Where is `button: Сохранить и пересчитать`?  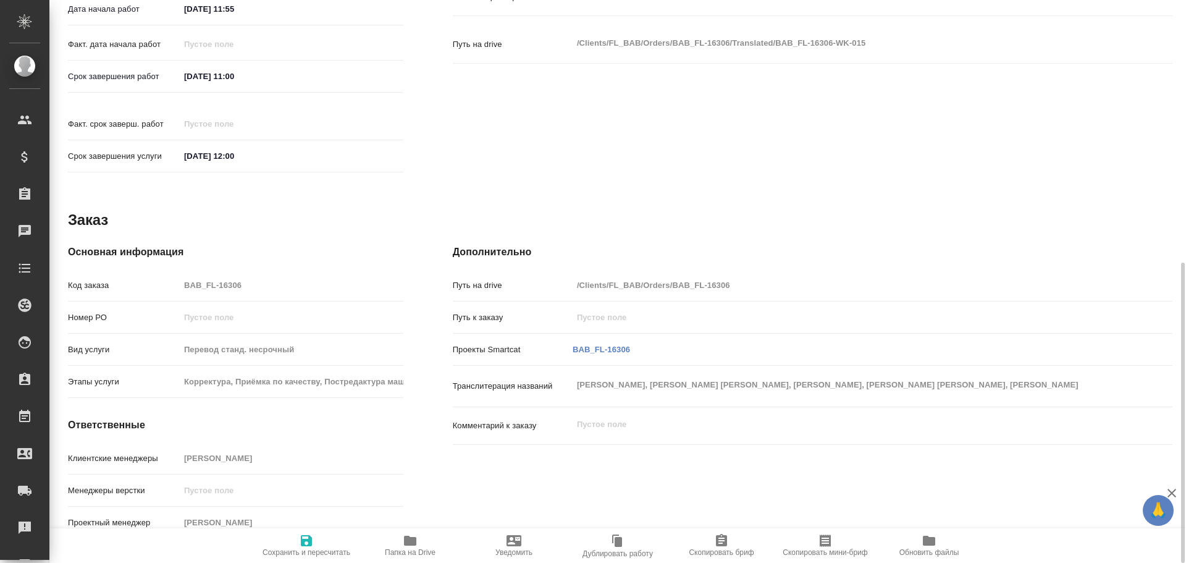
button: Сохранить и пересчитать is located at coordinates (306, 546).